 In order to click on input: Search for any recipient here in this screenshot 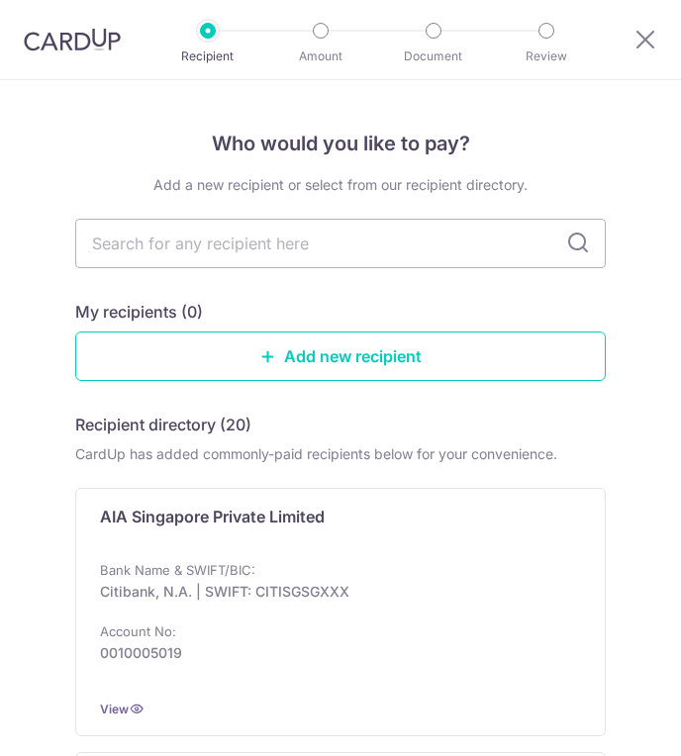, I will do `click(341, 244)`.